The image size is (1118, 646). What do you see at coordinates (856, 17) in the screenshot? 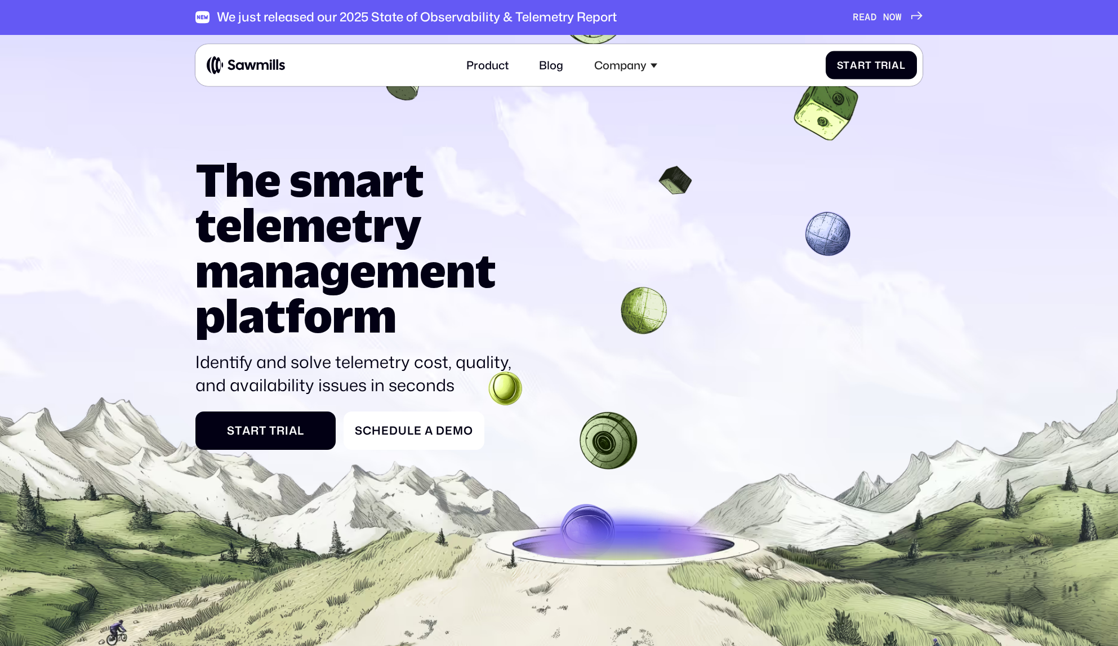
I see `span: R` at bounding box center [856, 17].